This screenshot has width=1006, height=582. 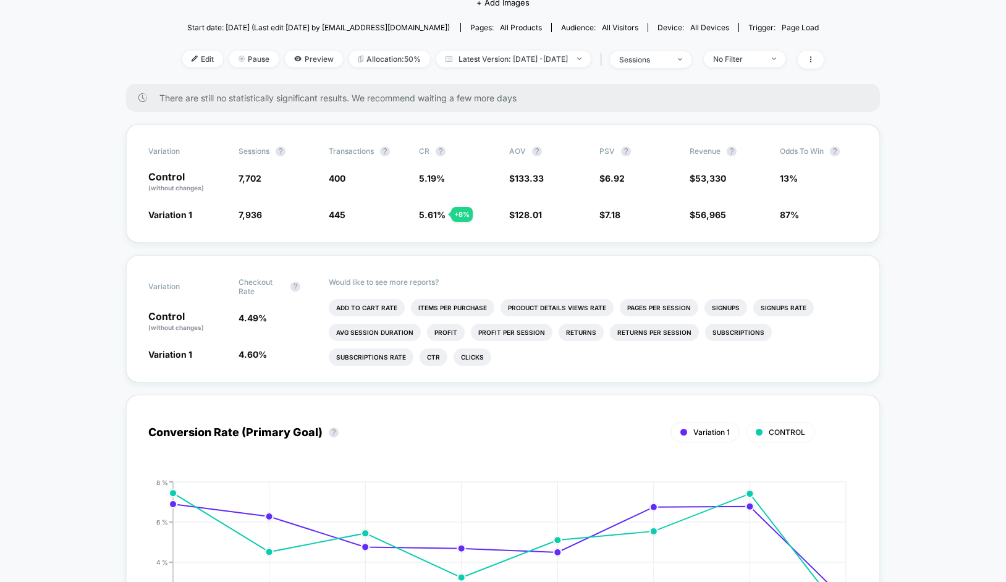 I want to click on img: edit, so click(x=195, y=59).